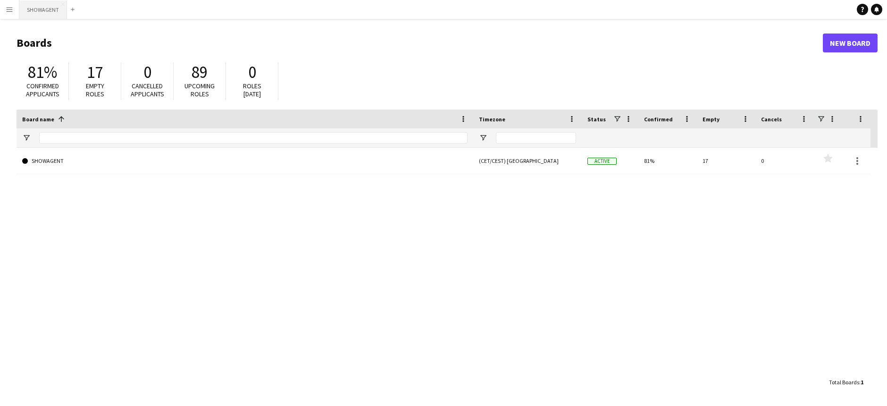 The image size is (887, 406). I want to click on span: Cancelled applicants, so click(147, 90).